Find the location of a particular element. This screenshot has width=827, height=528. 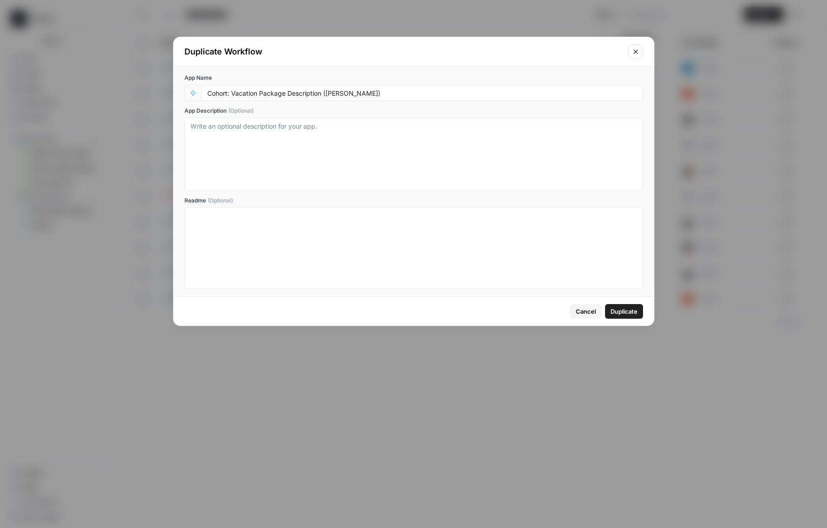

label: App Name is located at coordinates (414, 78).